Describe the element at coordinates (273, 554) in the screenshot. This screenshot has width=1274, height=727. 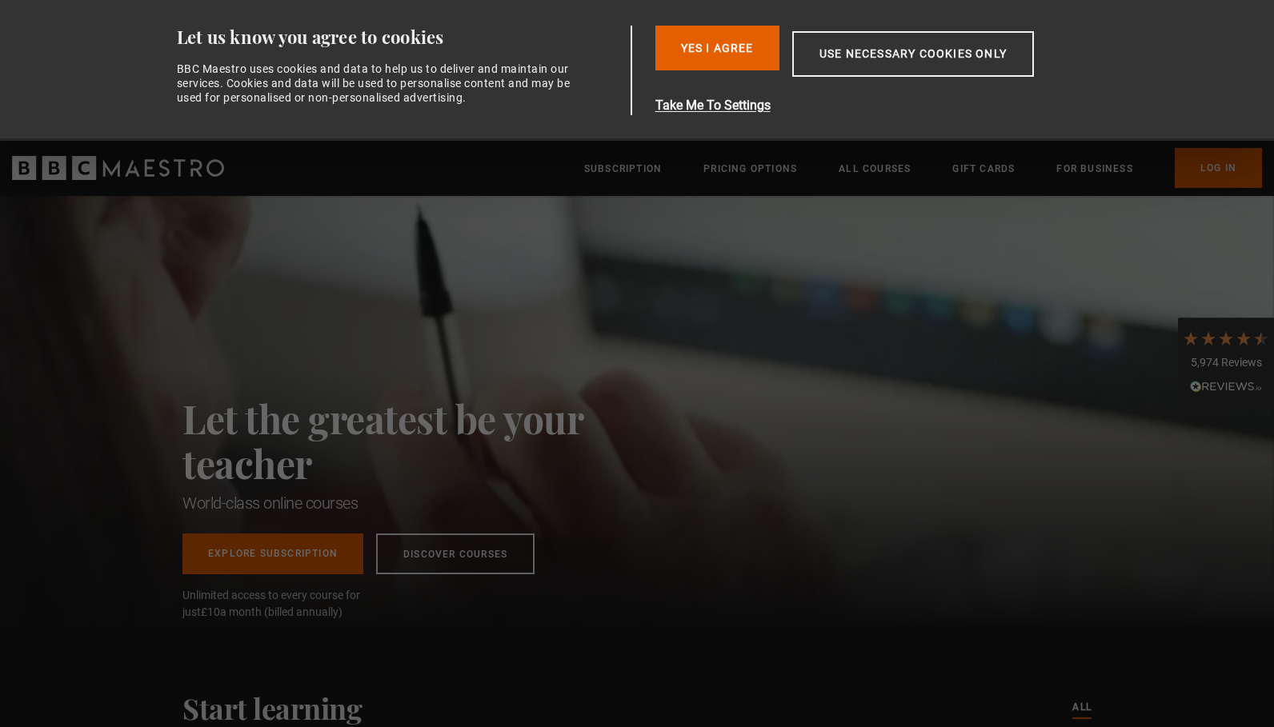
I see `a: Explore Subscription` at that location.